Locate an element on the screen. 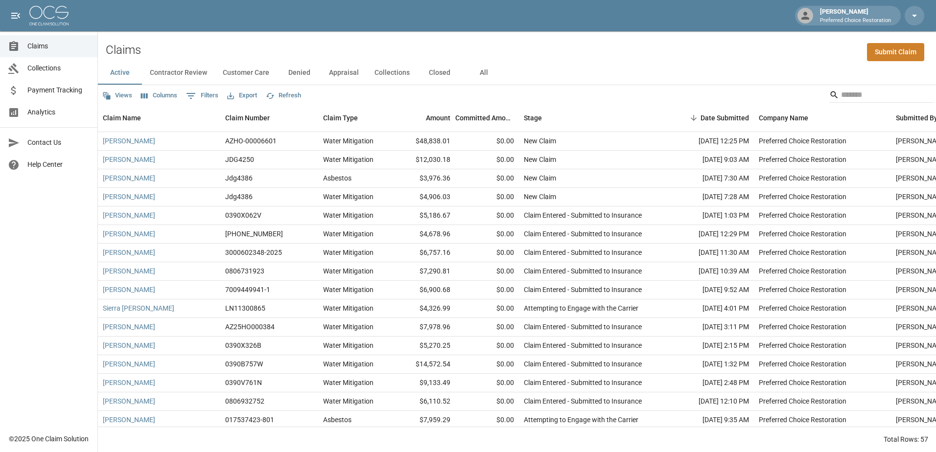 Image resolution: width=936 pixels, height=452 pixels. button: Closed is located at coordinates (439, 73).